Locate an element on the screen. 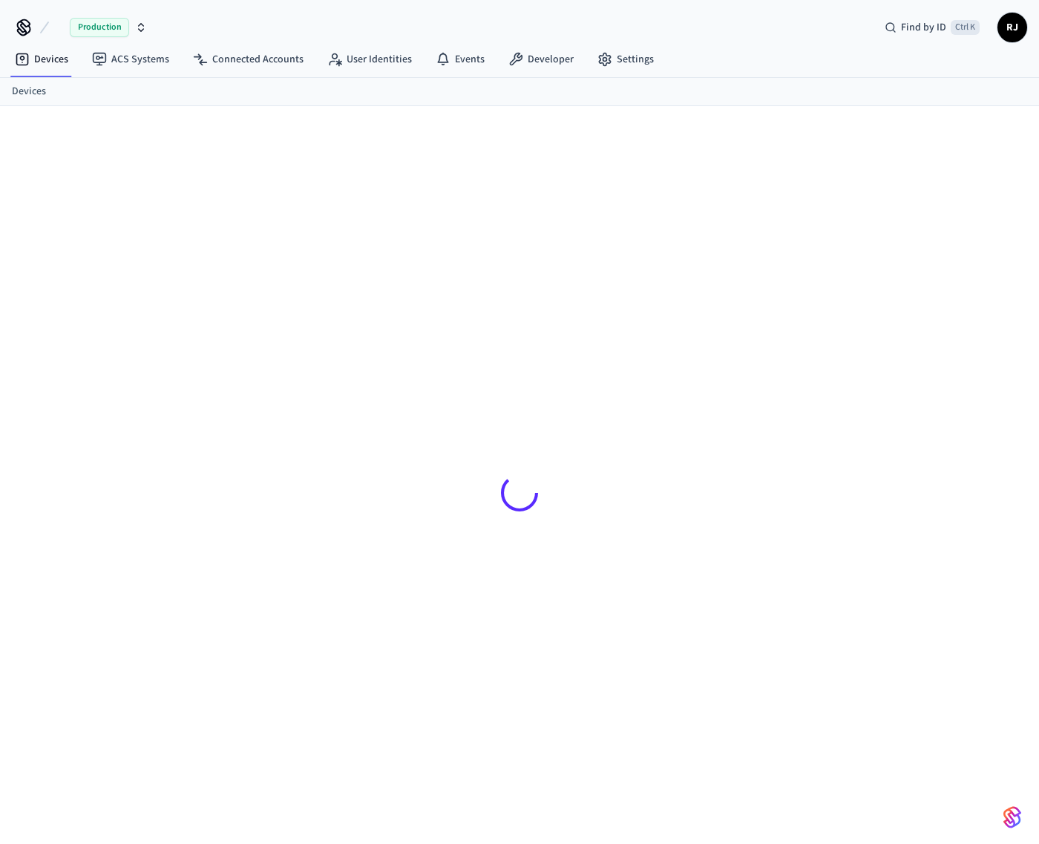 The height and width of the screenshot is (844, 1039). div: Find by IDCtrl K is located at coordinates (932, 27).